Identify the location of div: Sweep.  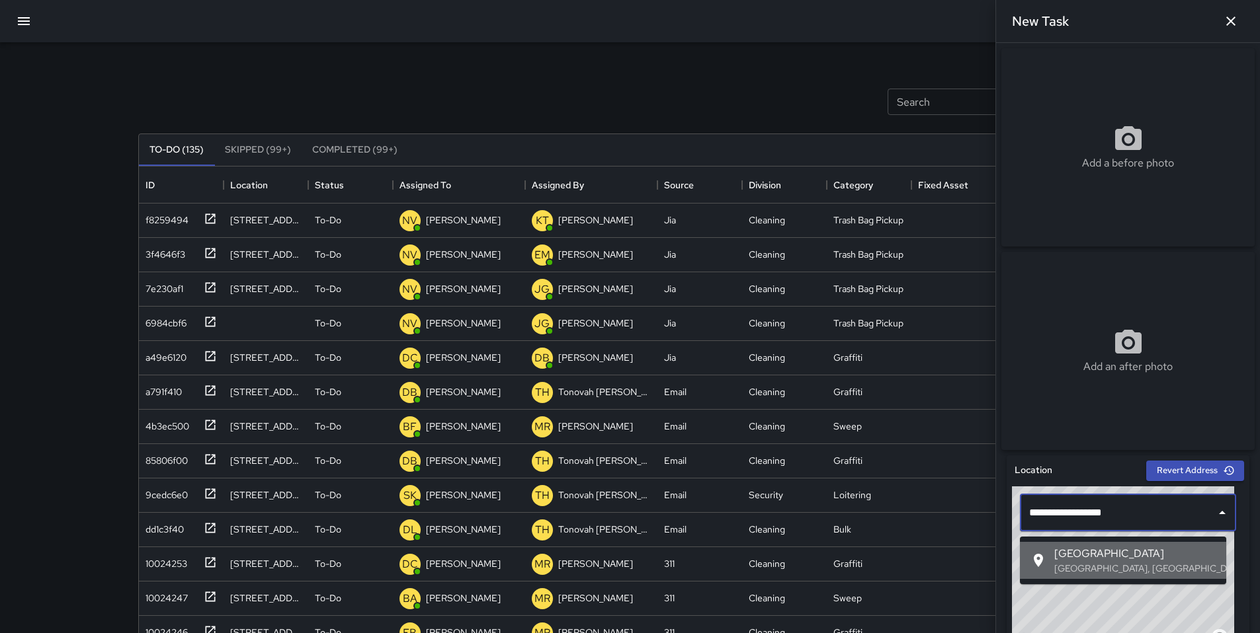
(847, 426).